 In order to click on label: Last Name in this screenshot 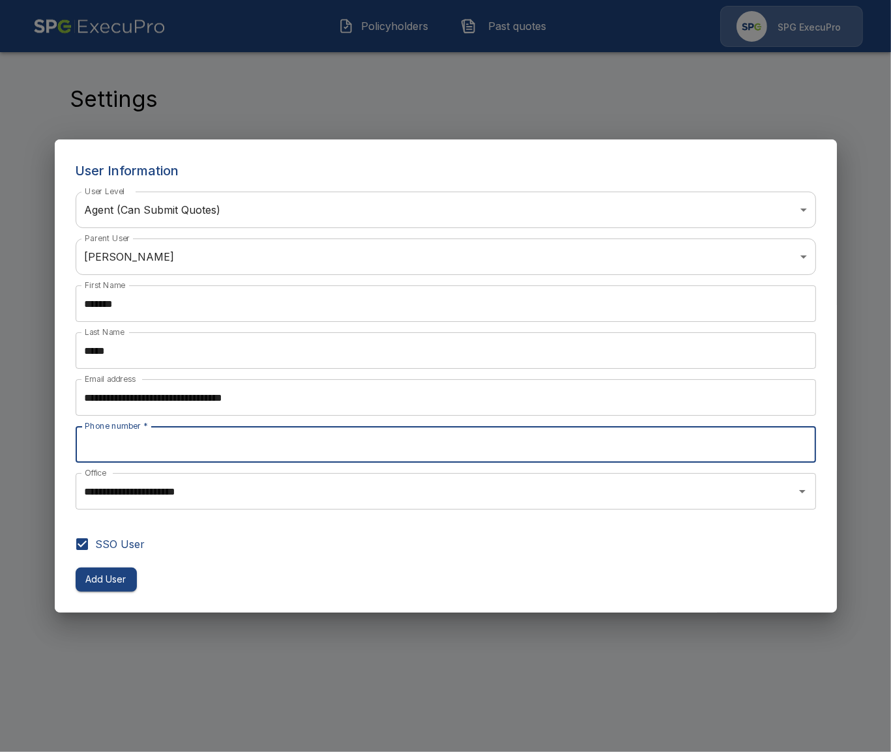, I will do `click(104, 332)`.